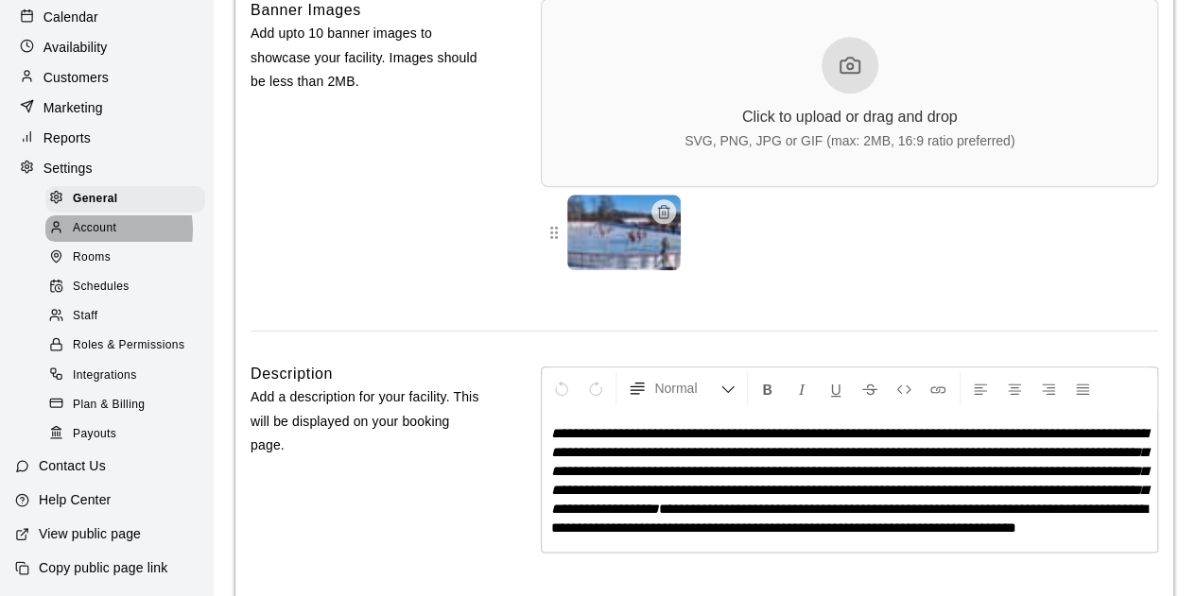 Image resolution: width=1196 pixels, height=596 pixels. I want to click on div: Rooms, so click(125, 258).